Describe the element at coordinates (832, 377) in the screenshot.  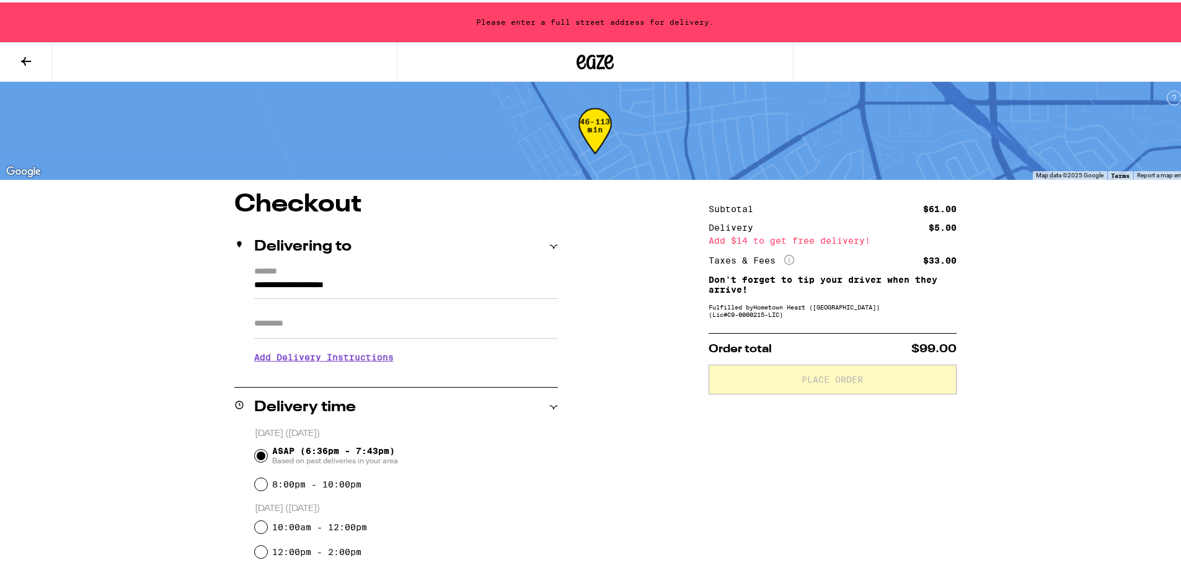
I see `button: Place Order` at that location.